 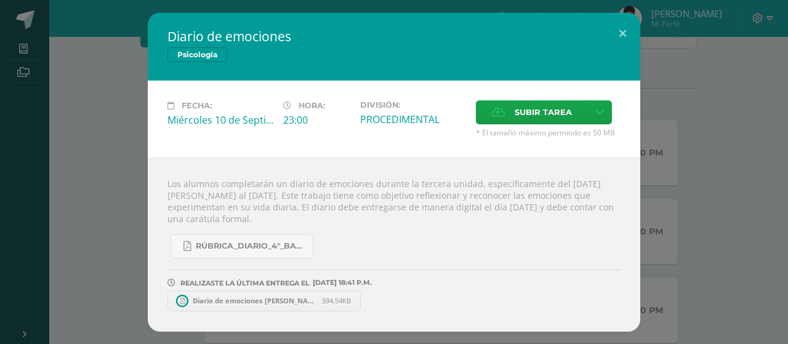 What do you see at coordinates (336, 300) in the screenshot?
I see `span: 594.54KB` at bounding box center [336, 300].